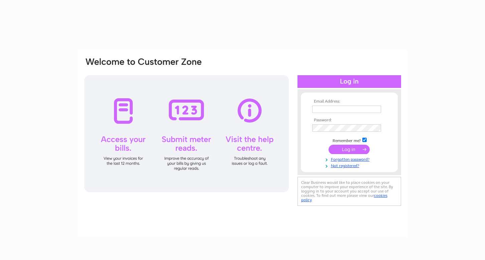 The image size is (485, 260). Describe the element at coordinates (350, 159) in the screenshot. I see `a: Forgotten password?` at that location.